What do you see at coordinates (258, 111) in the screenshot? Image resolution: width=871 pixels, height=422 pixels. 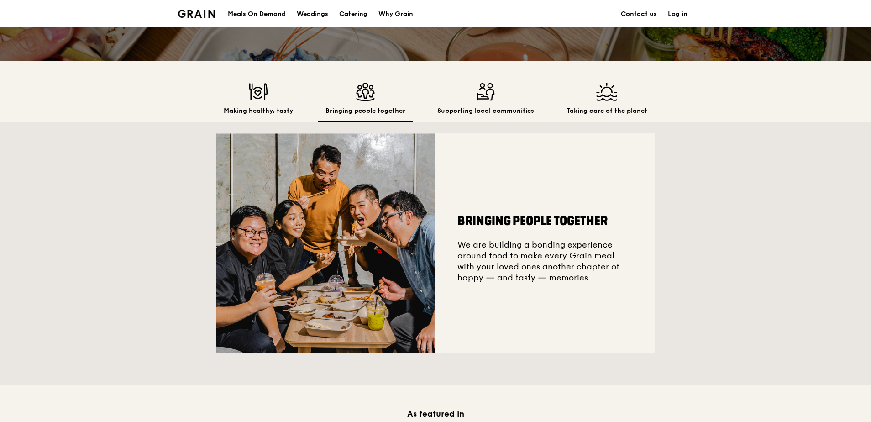 I see `h2: Making healthy, tasty` at bounding box center [258, 111].